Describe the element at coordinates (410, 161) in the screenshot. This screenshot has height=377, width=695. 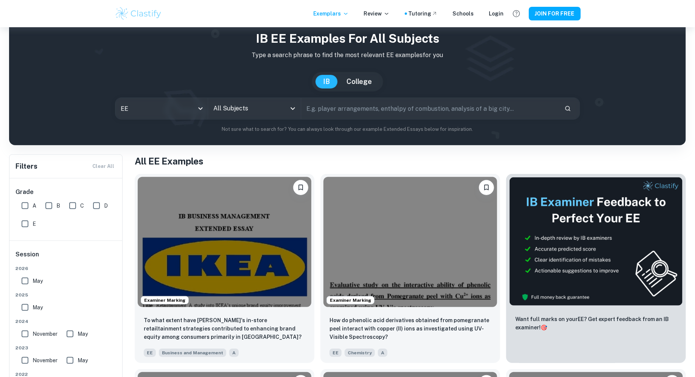
I see `h1: All EE Examples` at that location.